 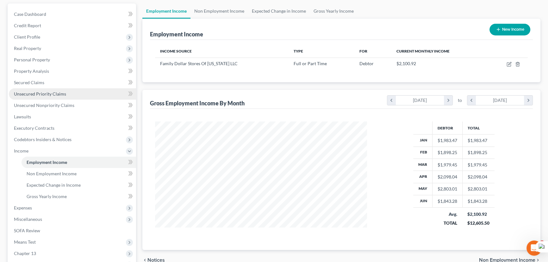 I want to click on span: Client Profile, so click(x=27, y=37).